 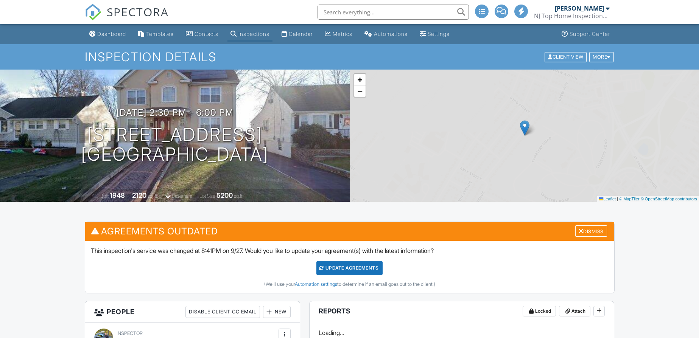 What do you see at coordinates (390, 34) in the screenshot?
I see `div: Automations` at bounding box center [390, 34].